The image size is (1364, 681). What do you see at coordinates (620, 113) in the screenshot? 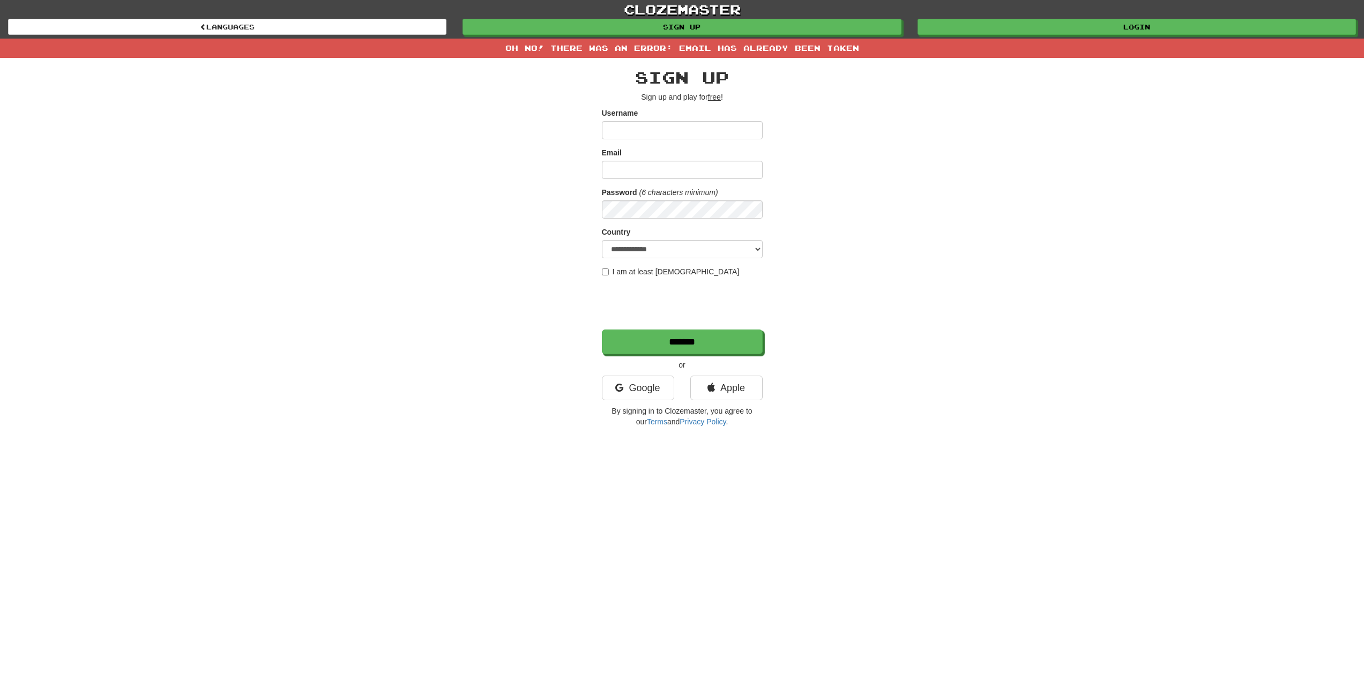
I see `label: Username` at bounding box center [620, 113].